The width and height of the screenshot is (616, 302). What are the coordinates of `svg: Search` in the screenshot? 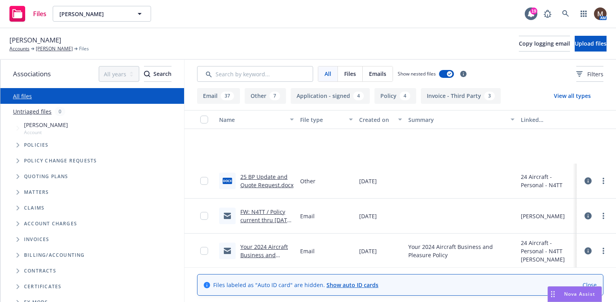 It's located at (147, 74).